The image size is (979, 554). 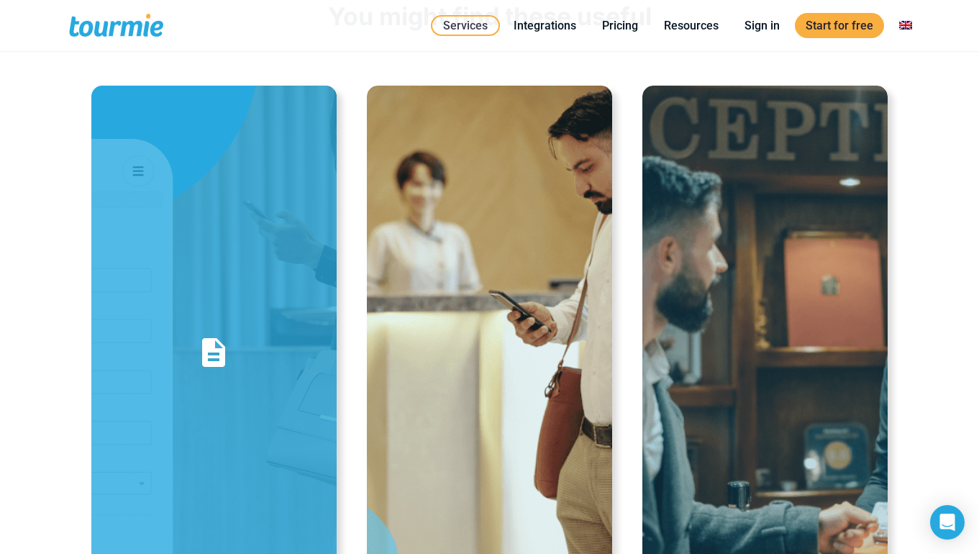 What do you see at coordinates (620, 25) in the screenshot?
I see `a: Pricing` at bounding box center [620, 25].